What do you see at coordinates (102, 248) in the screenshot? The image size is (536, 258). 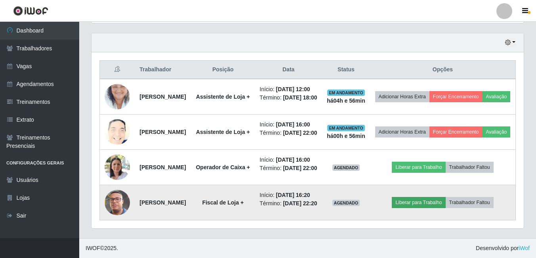 I see `span: © 2025 .` at bounding box center [102, 248].